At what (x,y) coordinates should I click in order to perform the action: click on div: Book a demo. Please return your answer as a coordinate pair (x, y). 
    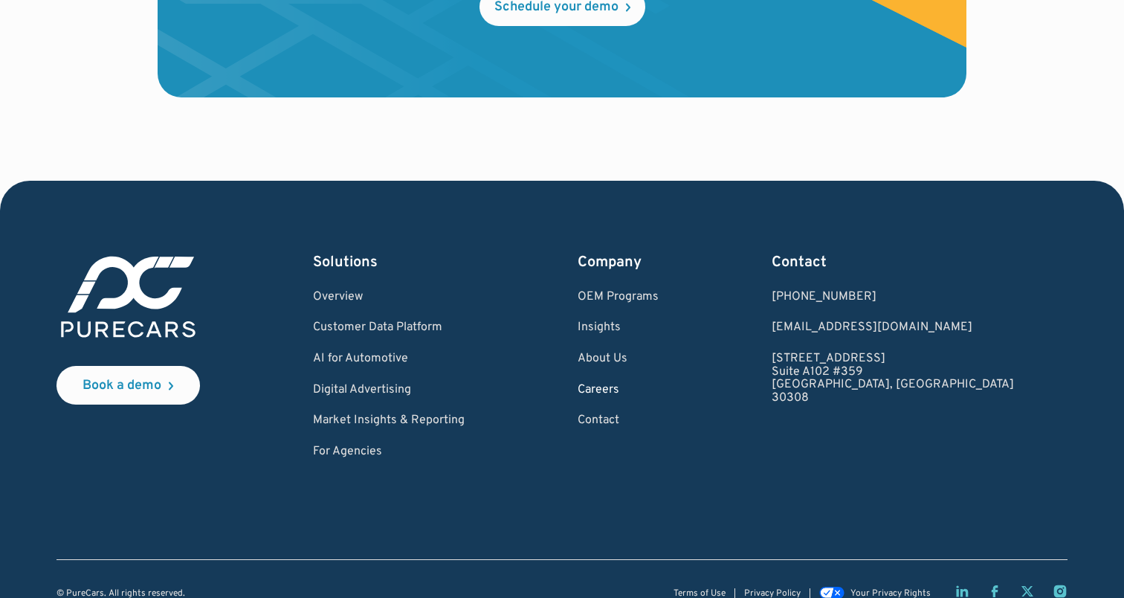
    Looking at the image, I should click on (122, 386).